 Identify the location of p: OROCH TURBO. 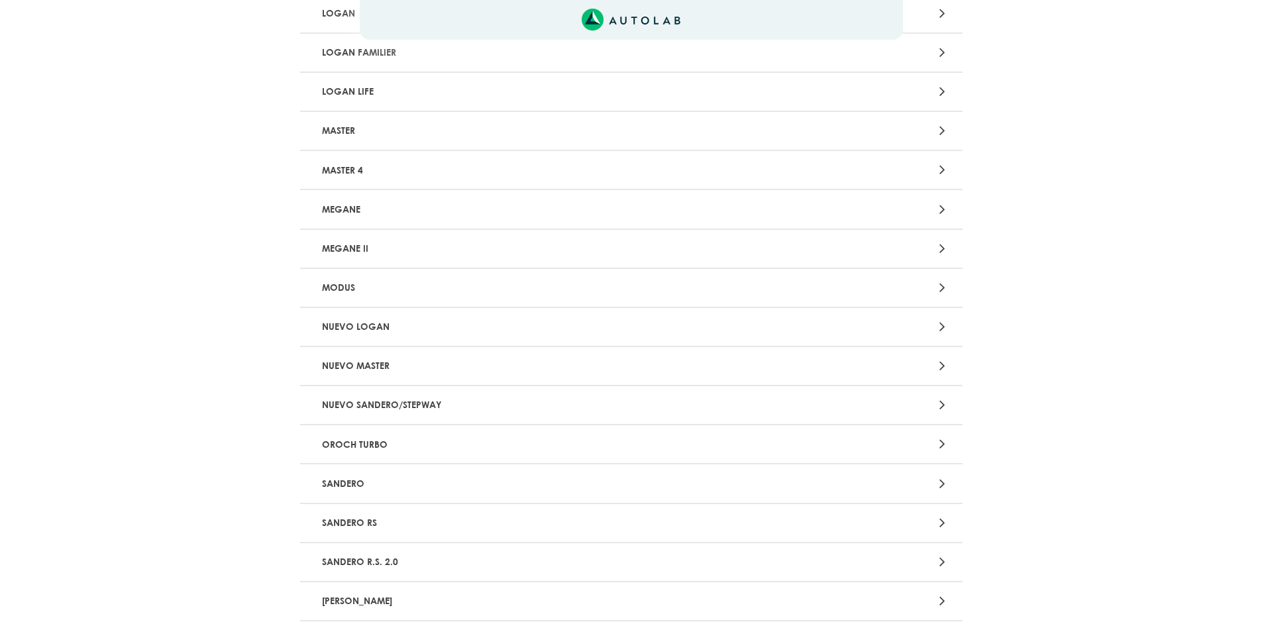
(523, 444).